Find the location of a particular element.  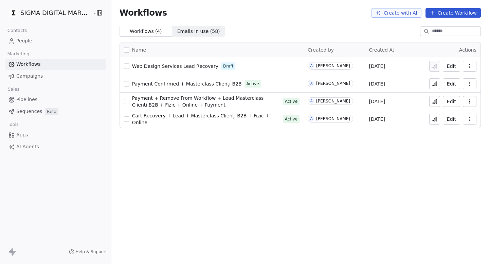

a: Payment Confirmed + Masterclass Clienți B2B is located at coordinates (187, 84).